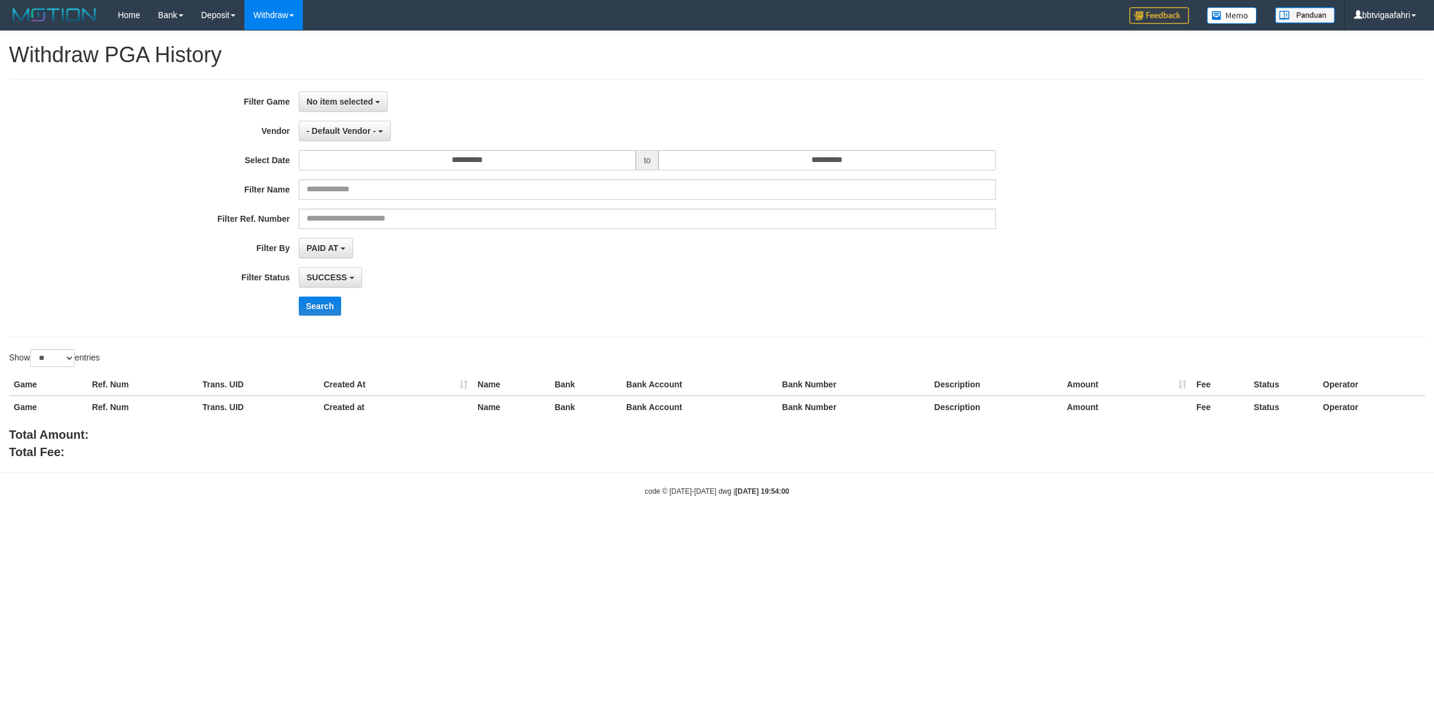 Image resolution: width=1434 pixels, height=706 pixels. I want to click on button: SUCCESS, so click(330, 277).